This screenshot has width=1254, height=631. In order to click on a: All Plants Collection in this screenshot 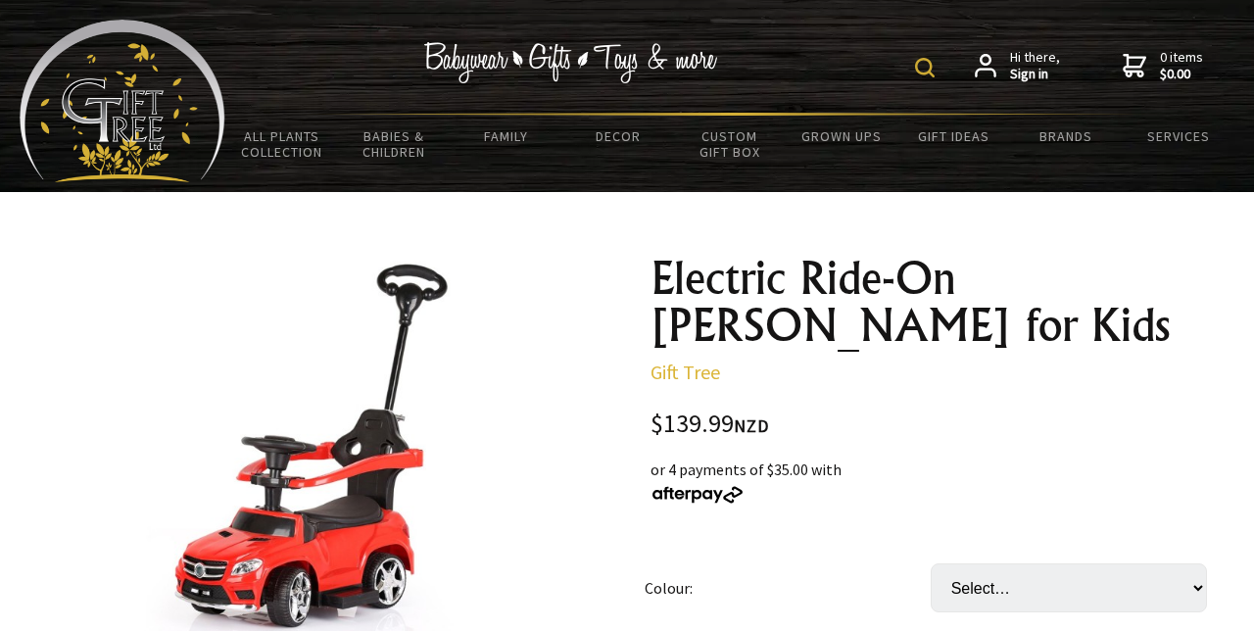, I will do `click(281, 144)`.